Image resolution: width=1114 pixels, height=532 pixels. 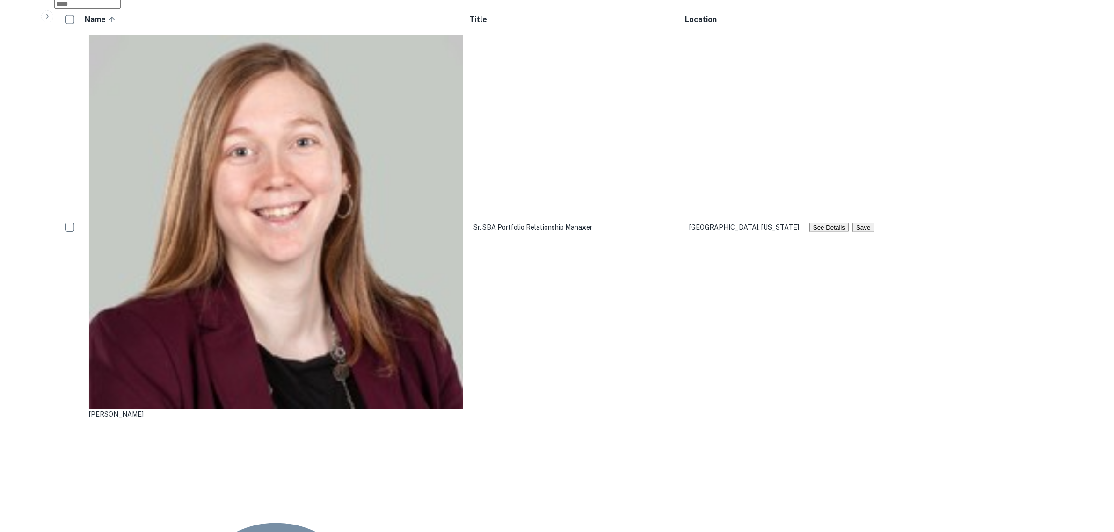 What do you see at coordinates (101, 20) in the screenshot?
I see `span: Name` at bounding box center [101, 20].